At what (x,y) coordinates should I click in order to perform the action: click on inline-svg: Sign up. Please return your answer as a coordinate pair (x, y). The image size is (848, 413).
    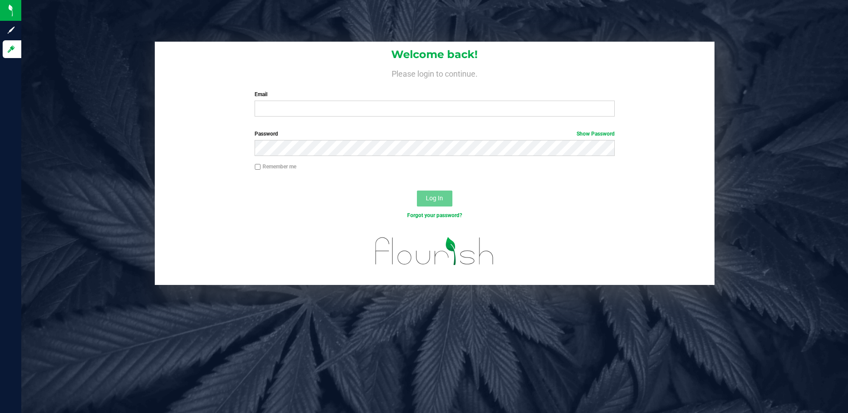
    Looking at the image, I should click on (11, 30).